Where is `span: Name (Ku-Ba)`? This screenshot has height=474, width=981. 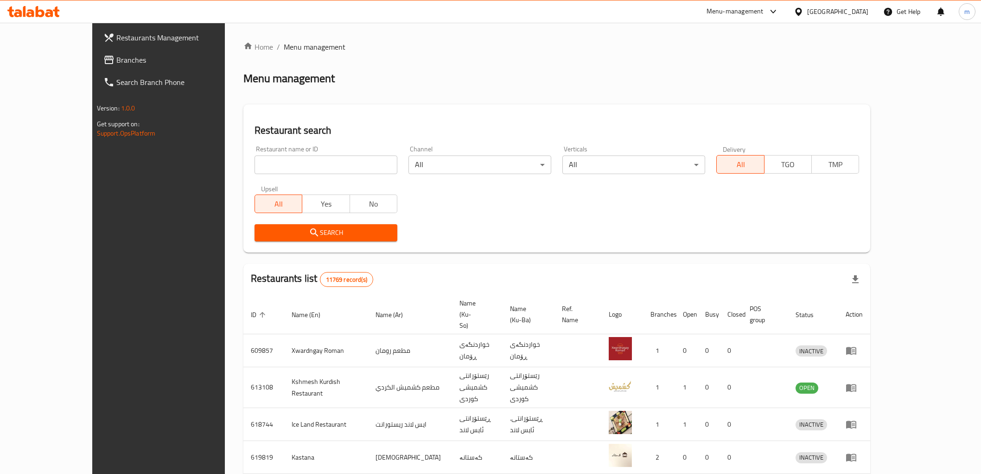
span: Name (Ku-Ba) is located at coordinates (527, 314).